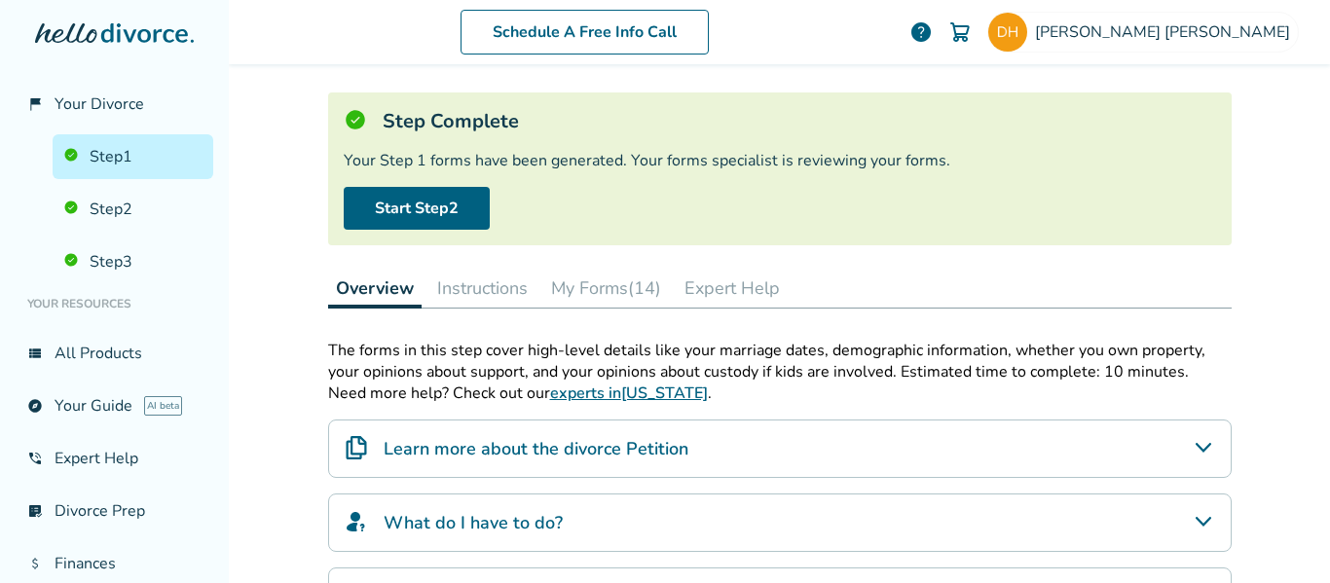 The height and width of the screenshot is (583, 1330). Describe the element at coordinates (114, 104) in the screenshot. I see `a: flag_2Your Divorce` at that location.